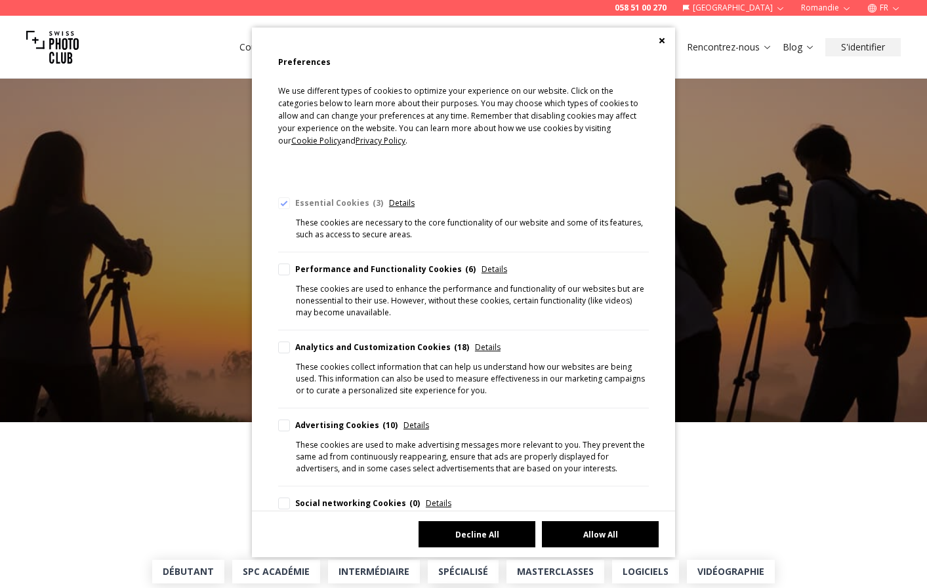 The image size is (927, 588). Describe the element at coordinates (358, 504) in the screenshot. I see `div: Social networking Cookies` at that location.